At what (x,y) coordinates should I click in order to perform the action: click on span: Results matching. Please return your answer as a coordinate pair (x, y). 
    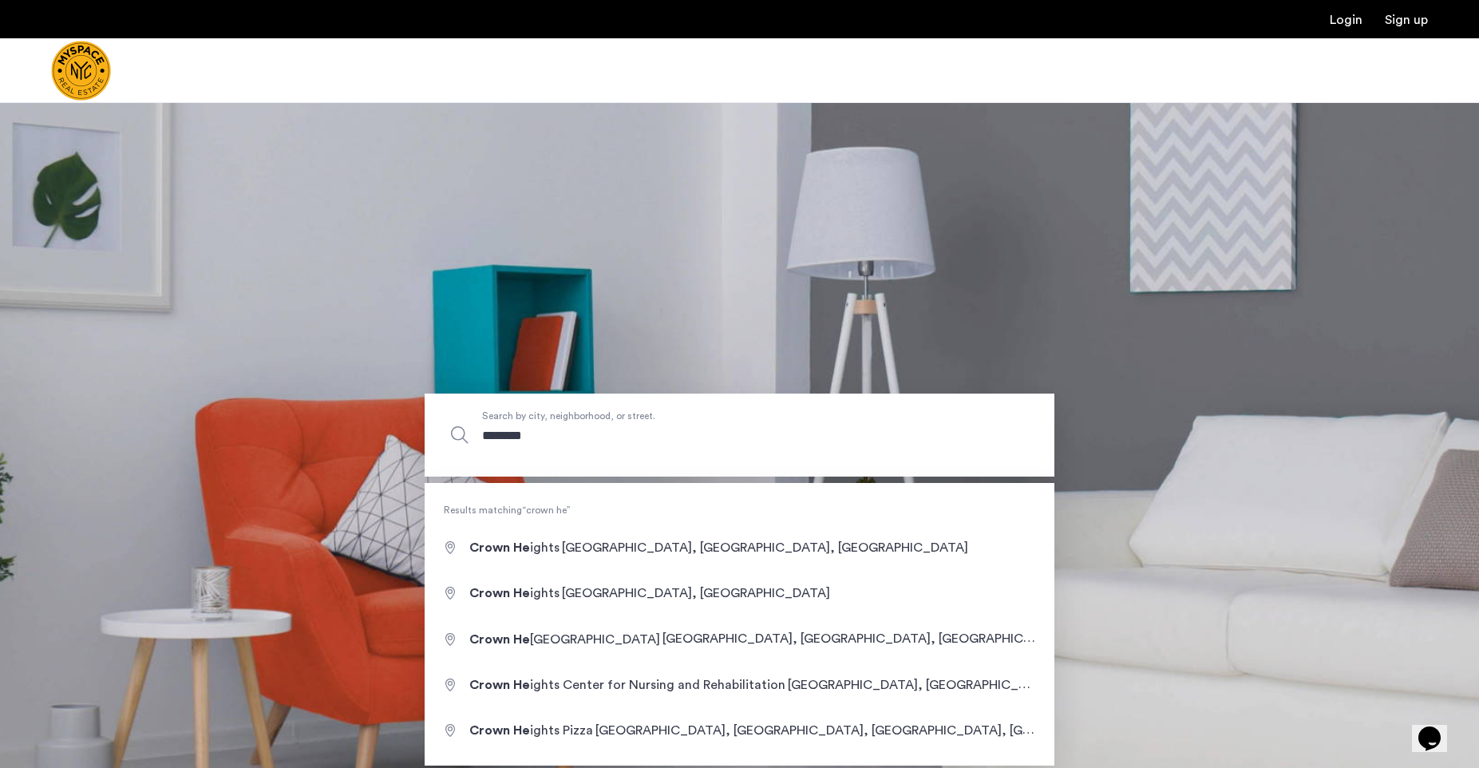
    Looking at the image, I should click on (739, 510).